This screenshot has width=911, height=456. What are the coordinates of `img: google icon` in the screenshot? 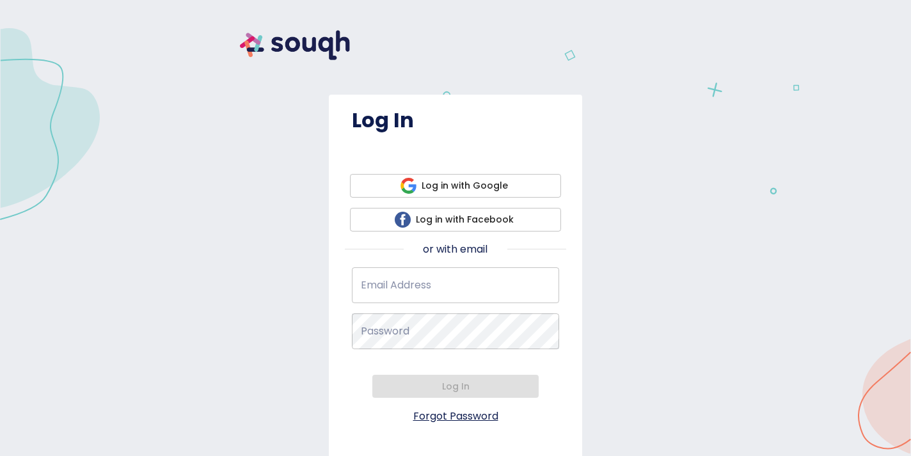 It's located at (408, 185).